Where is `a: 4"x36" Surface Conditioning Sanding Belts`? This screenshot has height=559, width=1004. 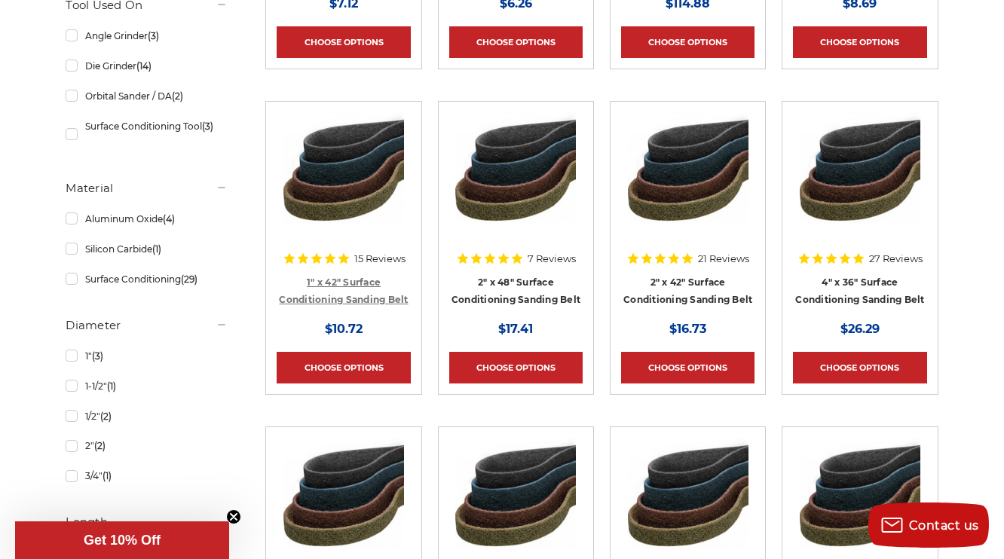
a: 4"x36" Surface Conditioning Sanding Belts is located at coordinates (859, 179).